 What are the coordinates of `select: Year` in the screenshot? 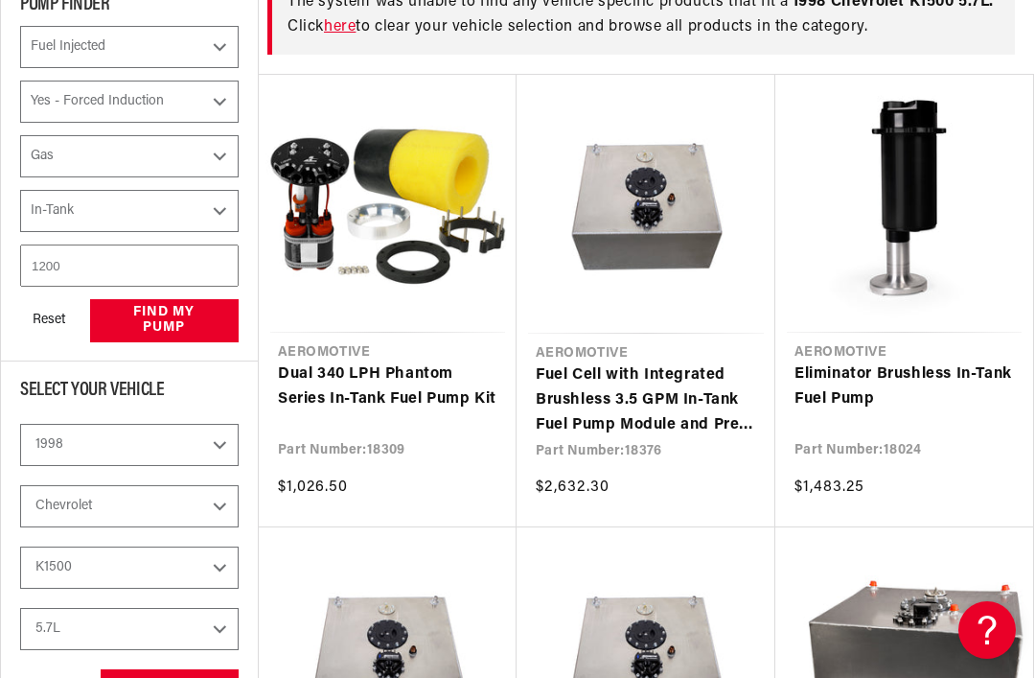 It's located at (129, 445).